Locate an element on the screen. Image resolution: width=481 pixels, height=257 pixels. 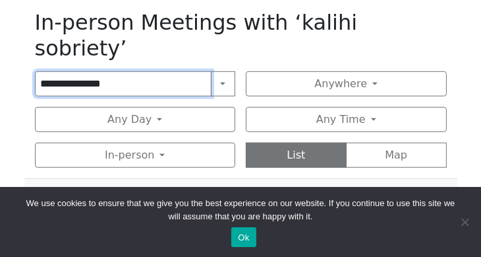
button: In-person is located at coordinates (135, 155).